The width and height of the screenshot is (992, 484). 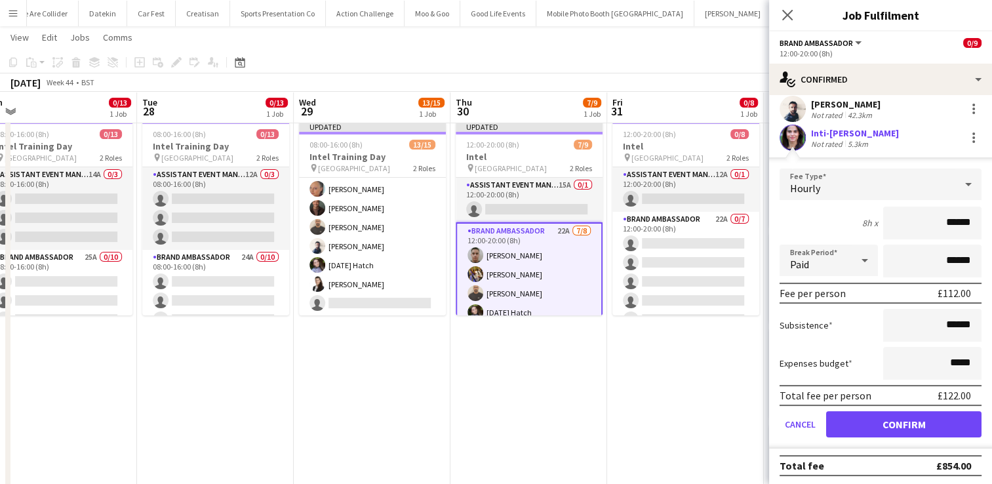 I want to click on div: 12:00-20:00 (8h), so click(x=881, y=53).